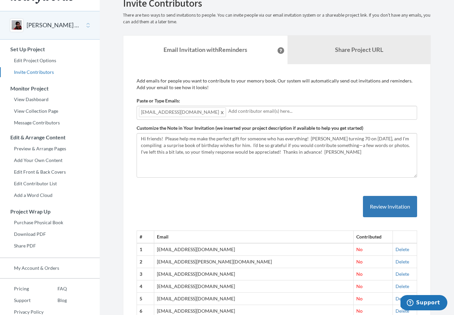  Describe the element at coordinates (50, 212) in the screenshot. I see `h3: Project Wrap Up` at that location.